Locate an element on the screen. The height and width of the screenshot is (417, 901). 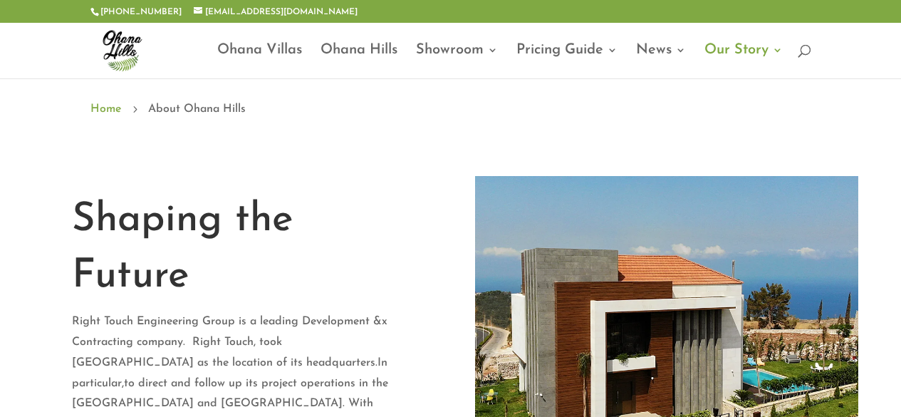
a: Showroom is located at coordinates (457, 61).